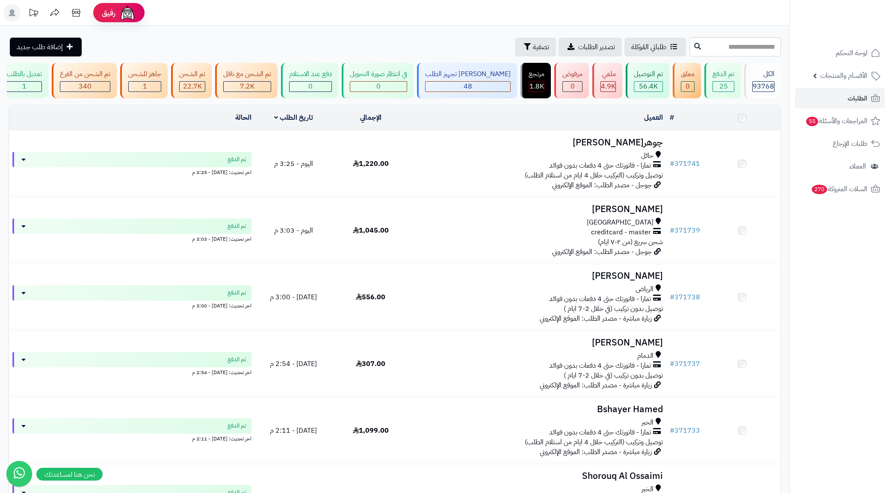  I want to click on div: دفع عند الاستلام, so click(311, 74).